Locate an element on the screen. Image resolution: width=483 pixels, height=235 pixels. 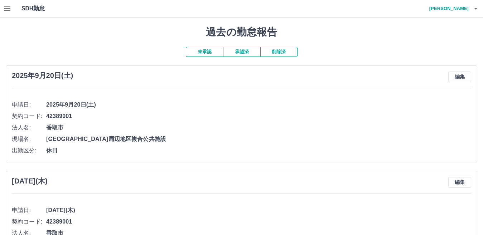
span: 2025年9月20日(土) is located at coordinates (258, 105).